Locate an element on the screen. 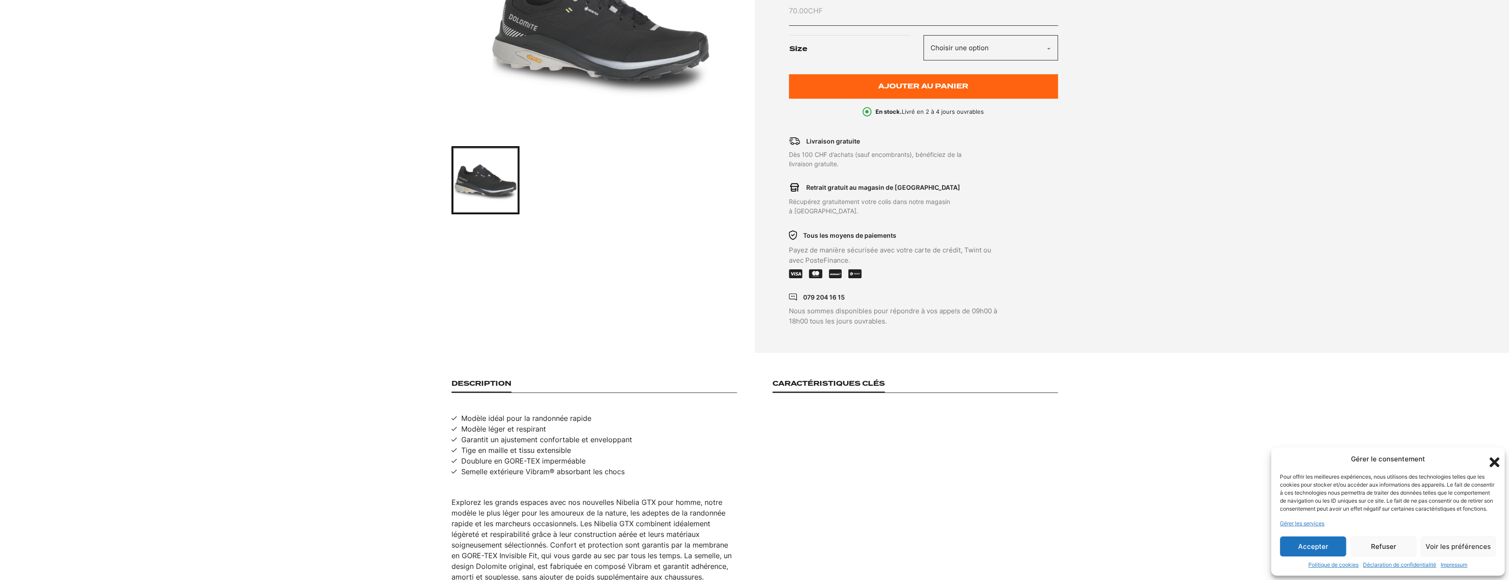 Image resolution: width=1509 pixels, height=580 pixels. span: Semelle extérieure Vibram® absorbant les chocs is located at coordinates (543, 471).